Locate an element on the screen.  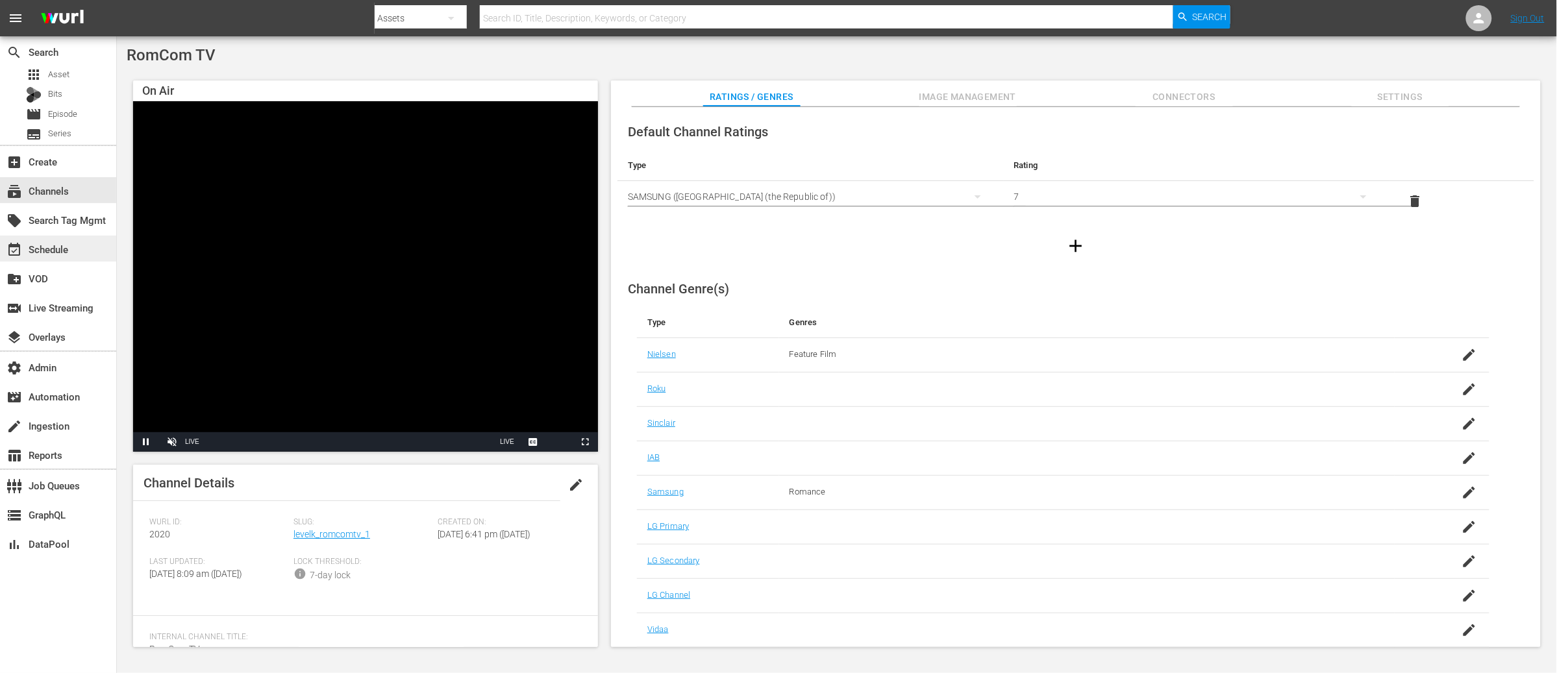
div: Bits is located at coordinates (34, 95).